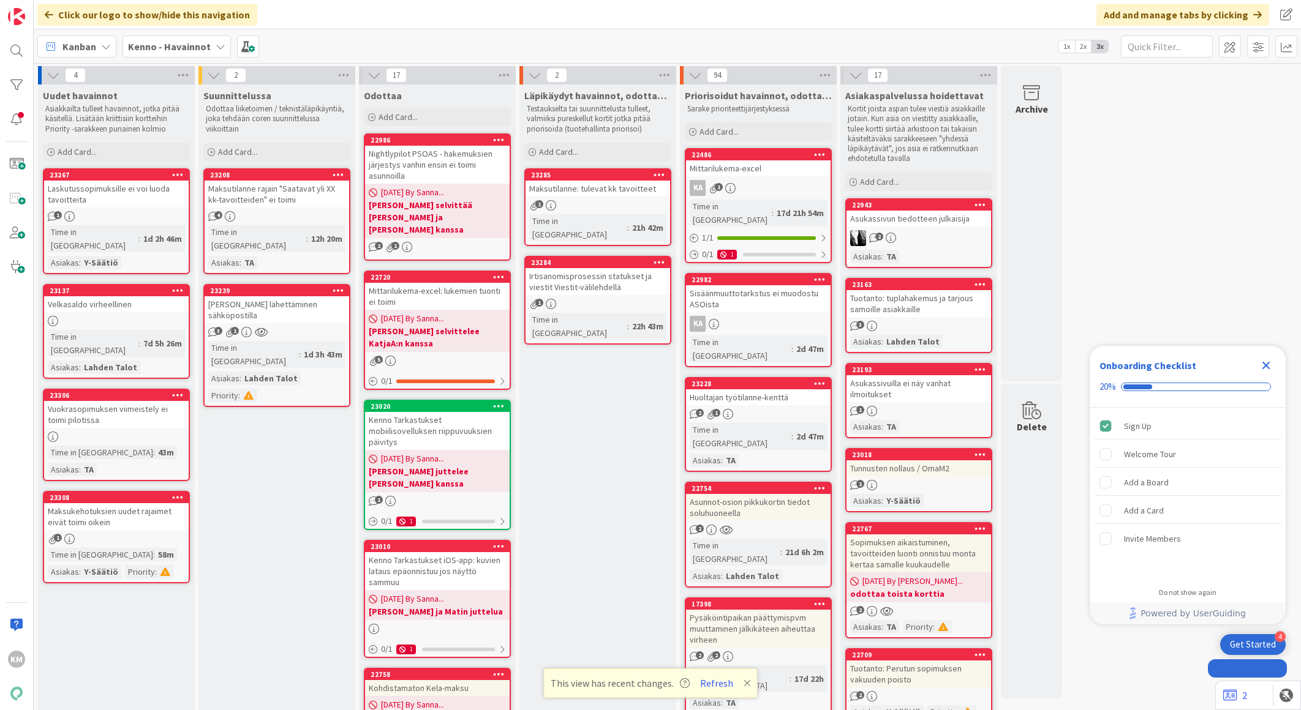  Describe the element at coordinates (277, 189) in the screenshot. I see `div: 23208Maksutilanne rajain "Saatavat yli XX kk-tavoitteiden" ei toimi` at that location.